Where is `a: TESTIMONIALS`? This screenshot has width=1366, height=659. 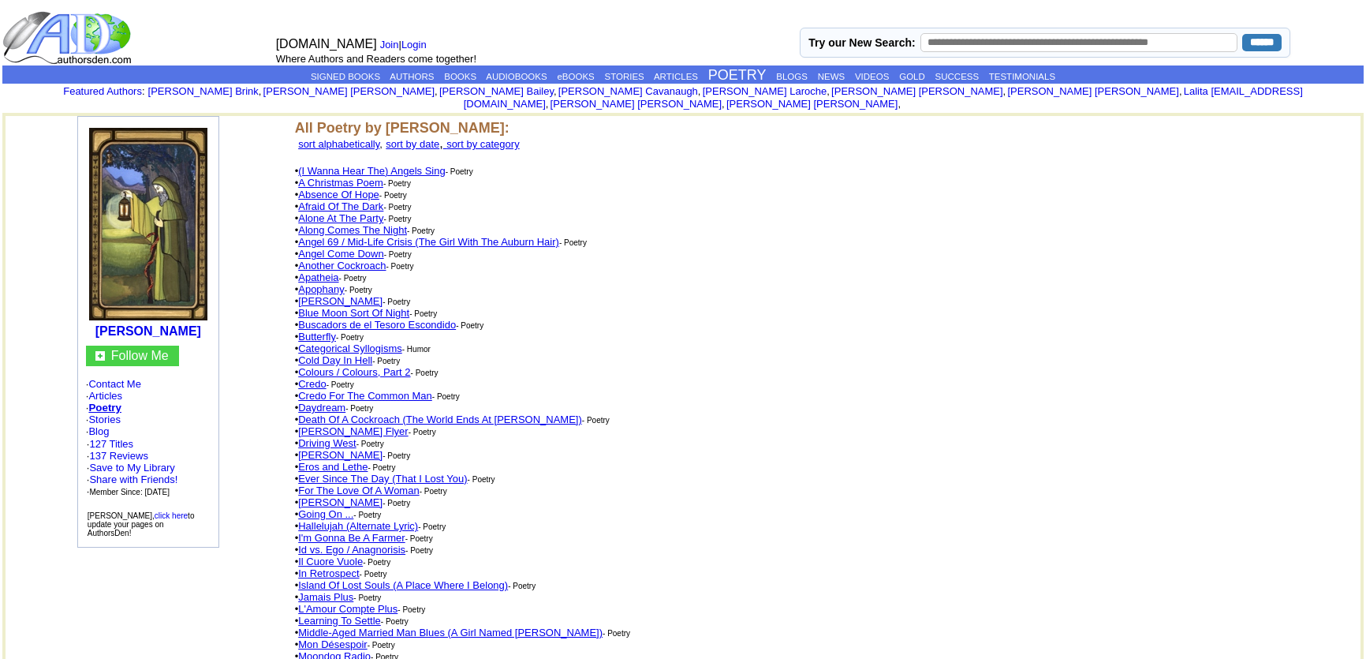 a: TESTIMONIALS is located at coordinates (1022, 77).